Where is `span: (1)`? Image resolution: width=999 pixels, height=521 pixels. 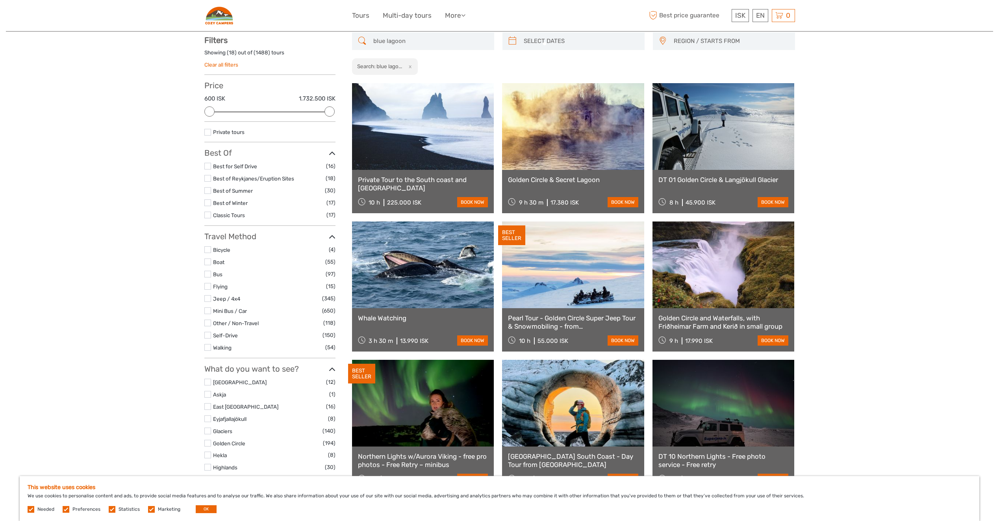 span: (1) is located at coordinates (332, 394).